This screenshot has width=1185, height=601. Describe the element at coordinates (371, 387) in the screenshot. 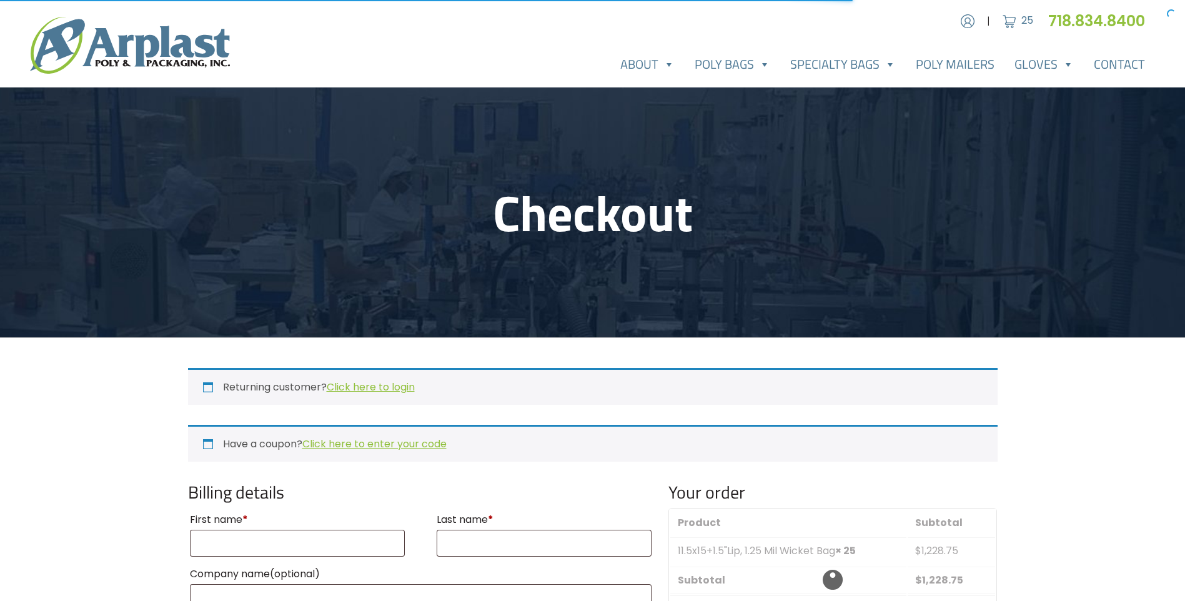

I see `a: Click here to login` at that location.